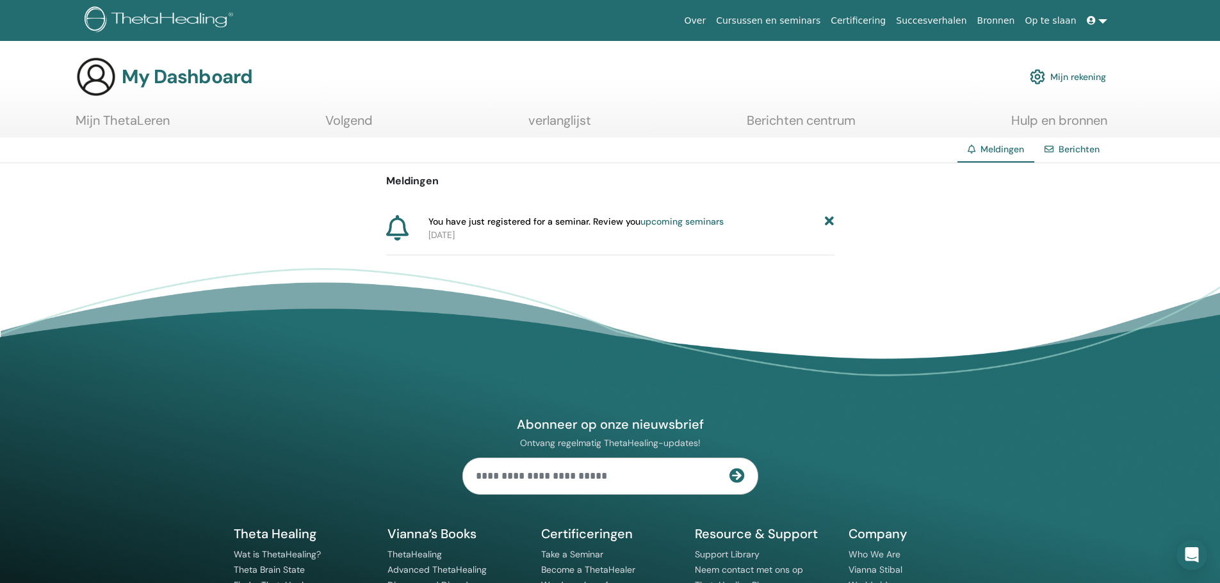 The width and height of the screenshot is (1220, 583). I want to click on h5: Theta Healing, so click(303, 534).